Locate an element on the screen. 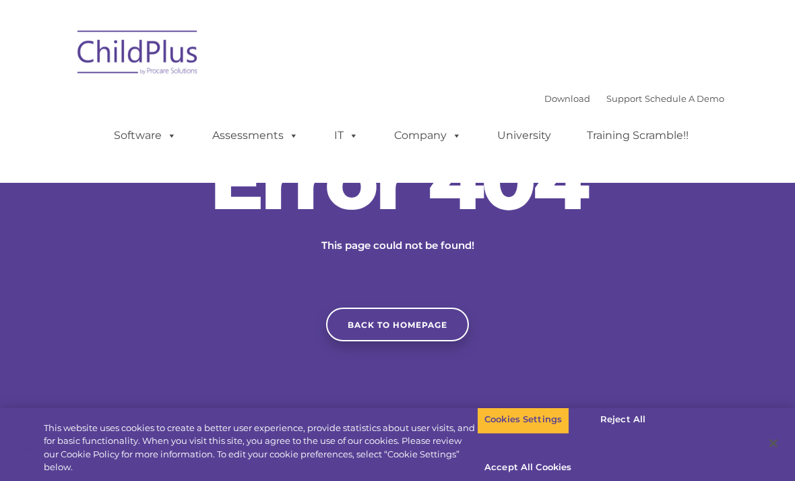 The width and height of the screenshot is (795, 481). a: IT is located at coordinates (346, 135).